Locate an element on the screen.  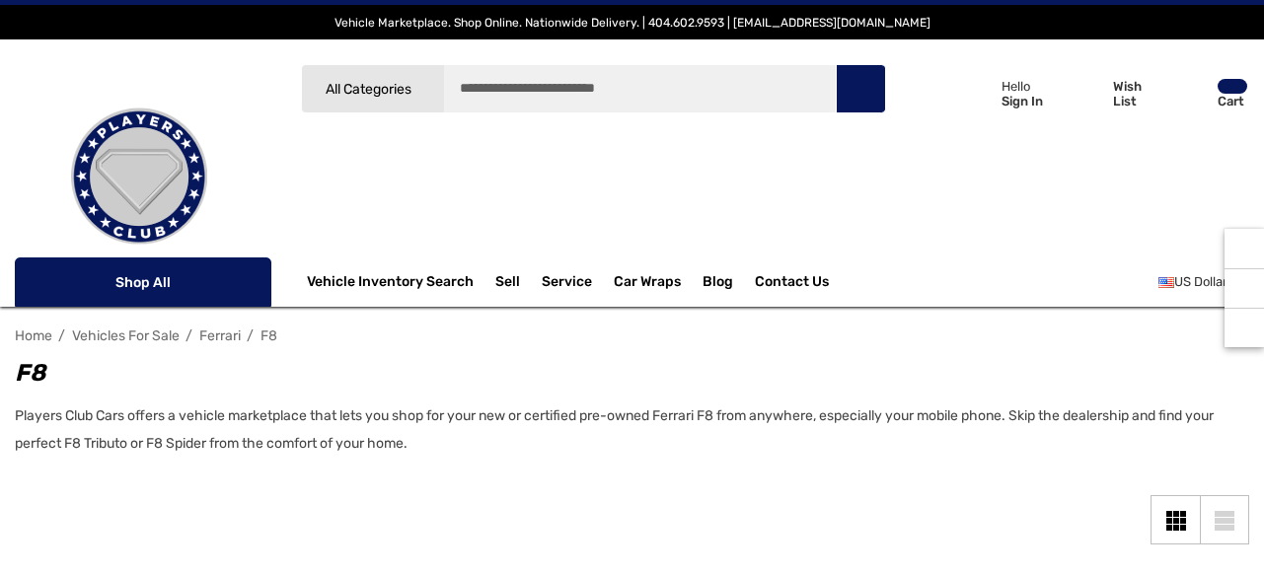
p: Players Club Cars offers a vehicle marketplace that lets you shop for your new or certified pre-o... is located at coordinates (622, 430).